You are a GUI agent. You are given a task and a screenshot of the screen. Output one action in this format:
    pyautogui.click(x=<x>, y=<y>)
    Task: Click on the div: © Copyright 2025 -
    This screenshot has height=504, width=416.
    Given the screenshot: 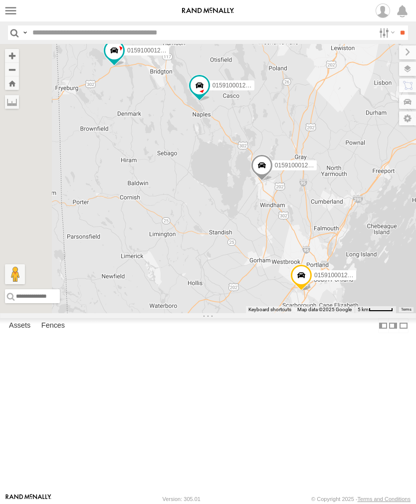 What is the action you would take?
    pyautogui.click(x=361, y=499)
    